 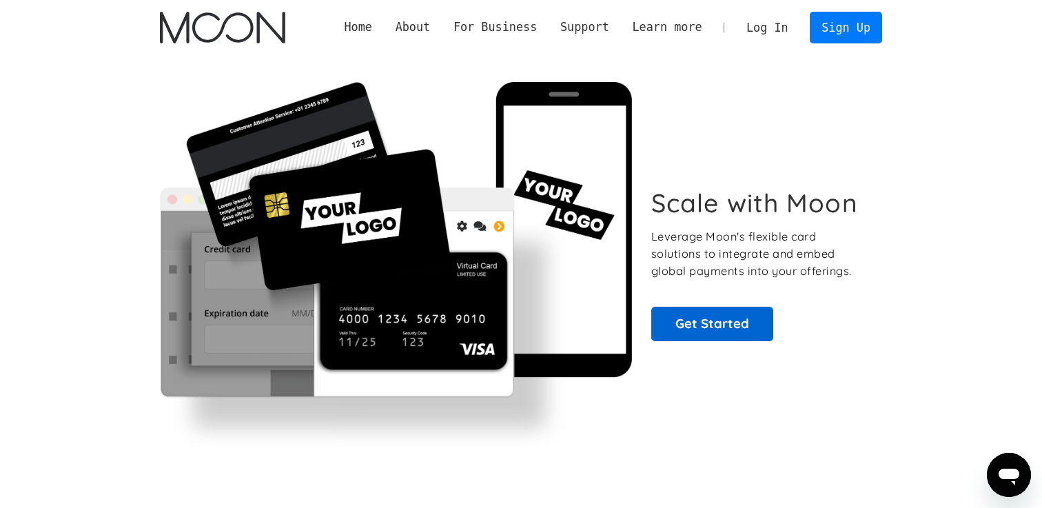 What do you see at coordinates (585, 27) in the screenshot?
I see `div: Support` at bounding box center [585, 27].